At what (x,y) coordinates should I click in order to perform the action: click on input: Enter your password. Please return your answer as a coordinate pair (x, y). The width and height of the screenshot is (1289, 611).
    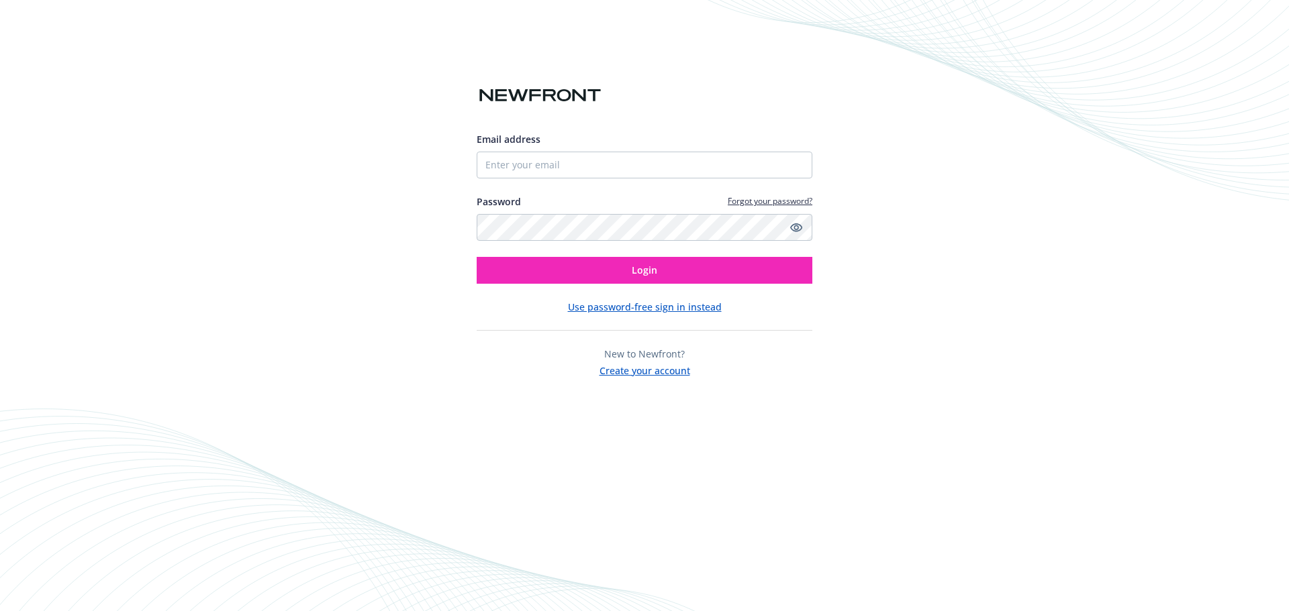
    Looking at the image, I should click on (644, 228).